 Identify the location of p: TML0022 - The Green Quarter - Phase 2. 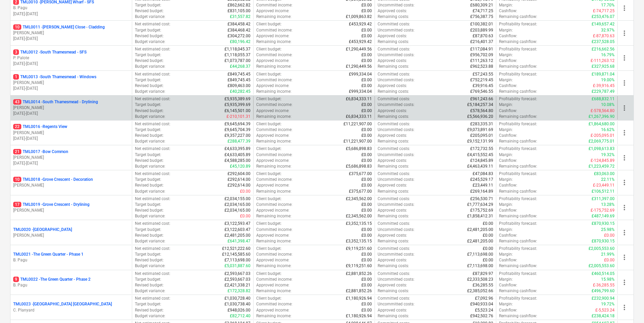
(52, 279).